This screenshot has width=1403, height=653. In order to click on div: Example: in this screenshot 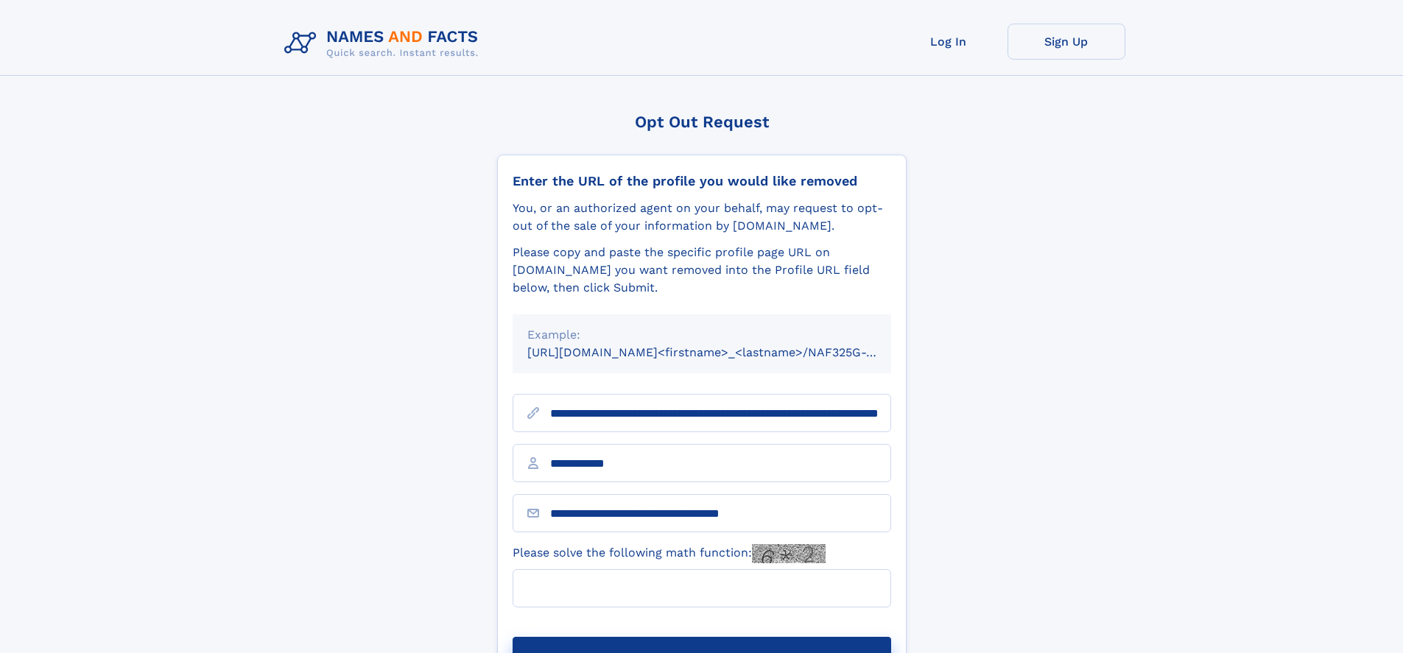, I will do `click(702, 335)`.